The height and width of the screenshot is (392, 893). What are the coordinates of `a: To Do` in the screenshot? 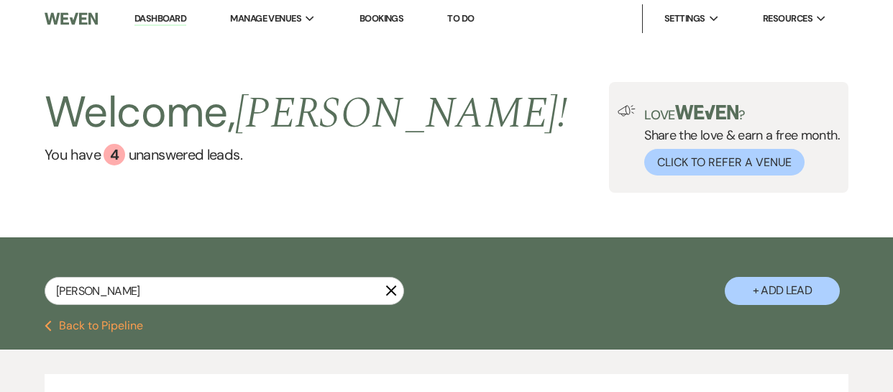 It's located at (460, 18).